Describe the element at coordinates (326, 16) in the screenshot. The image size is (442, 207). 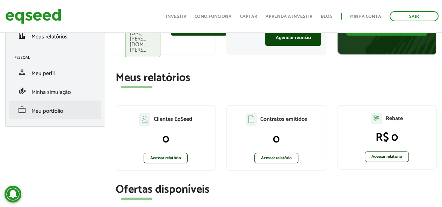
I see `a: Blog` at that location.